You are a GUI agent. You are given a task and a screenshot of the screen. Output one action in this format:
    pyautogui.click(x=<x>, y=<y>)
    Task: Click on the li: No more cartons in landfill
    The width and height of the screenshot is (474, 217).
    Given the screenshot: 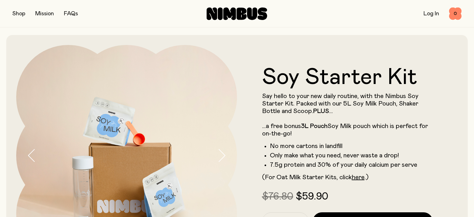 What is the action you would take?
    pyautogui.click(x=352, y=146)
    